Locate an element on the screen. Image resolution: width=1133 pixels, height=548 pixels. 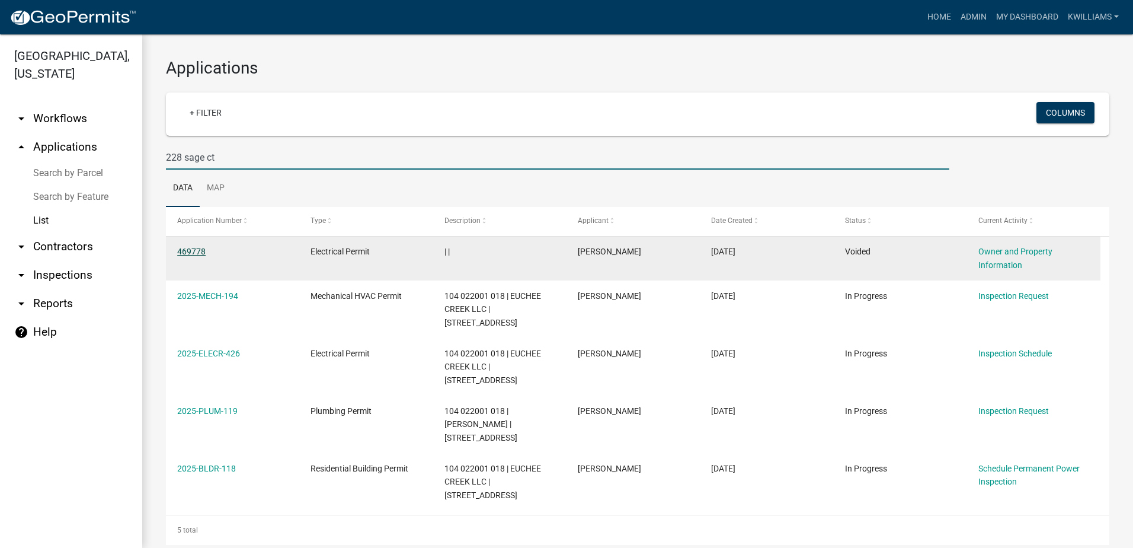
span: Joseph Woods is located at coordinates (609, 468).